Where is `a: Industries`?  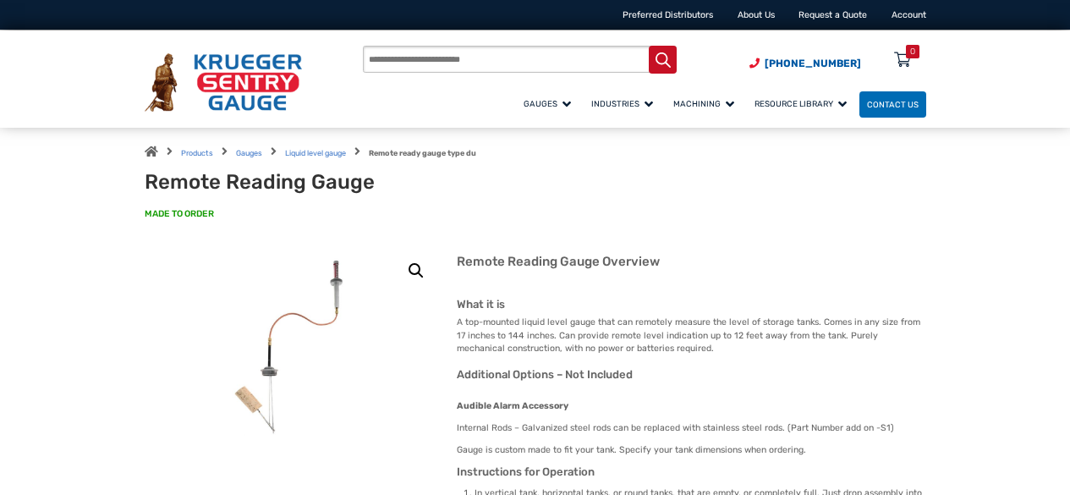
a: Industries is located at coordinates (624, 103).